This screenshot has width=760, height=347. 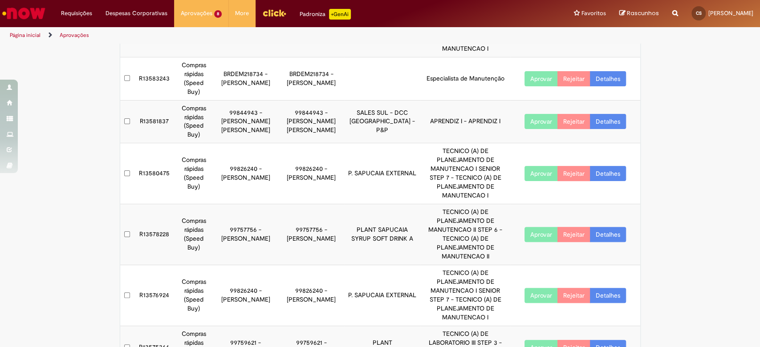 What do you see at coordinates (154, 122) in the screenshot?
I see `td: R13581837` at bounding box center [154, 122].